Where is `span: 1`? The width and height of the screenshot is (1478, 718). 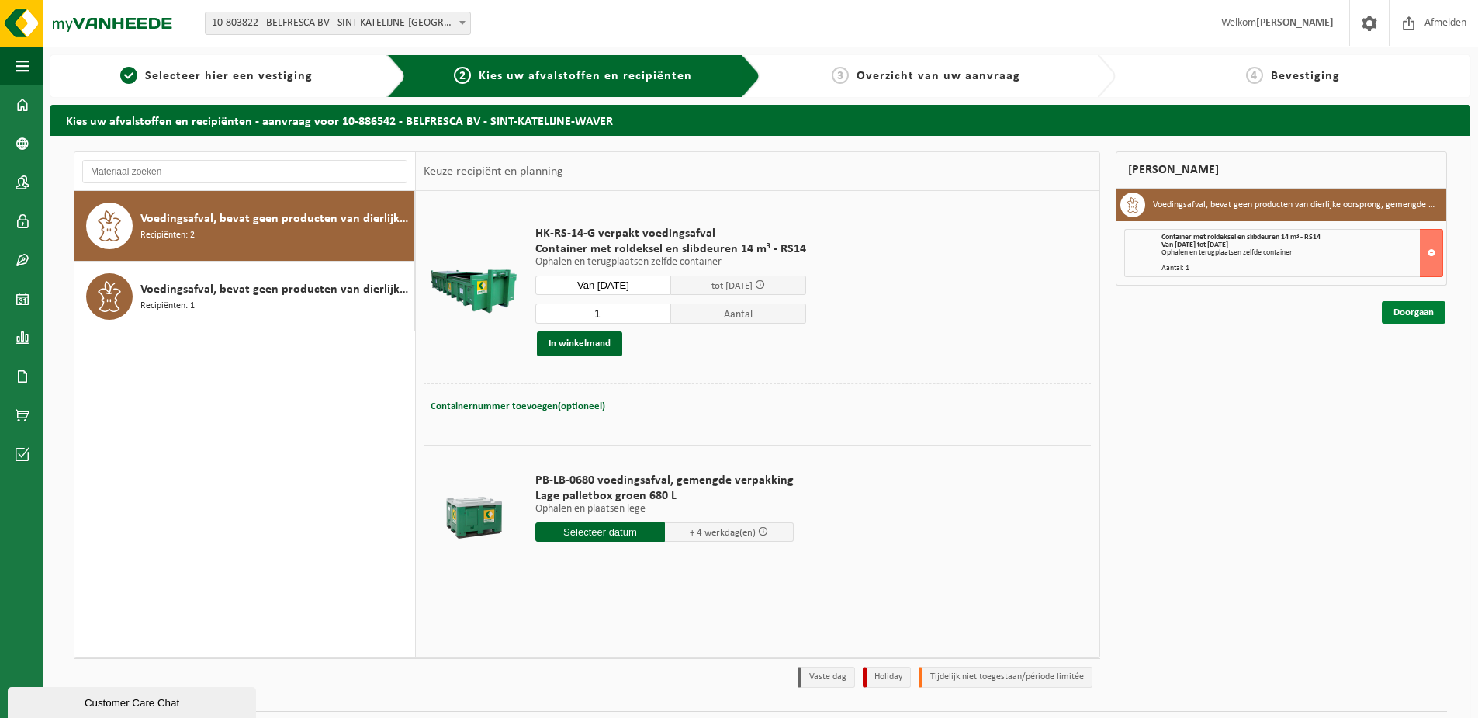 span: 1 is located at coordinates (129, 75).